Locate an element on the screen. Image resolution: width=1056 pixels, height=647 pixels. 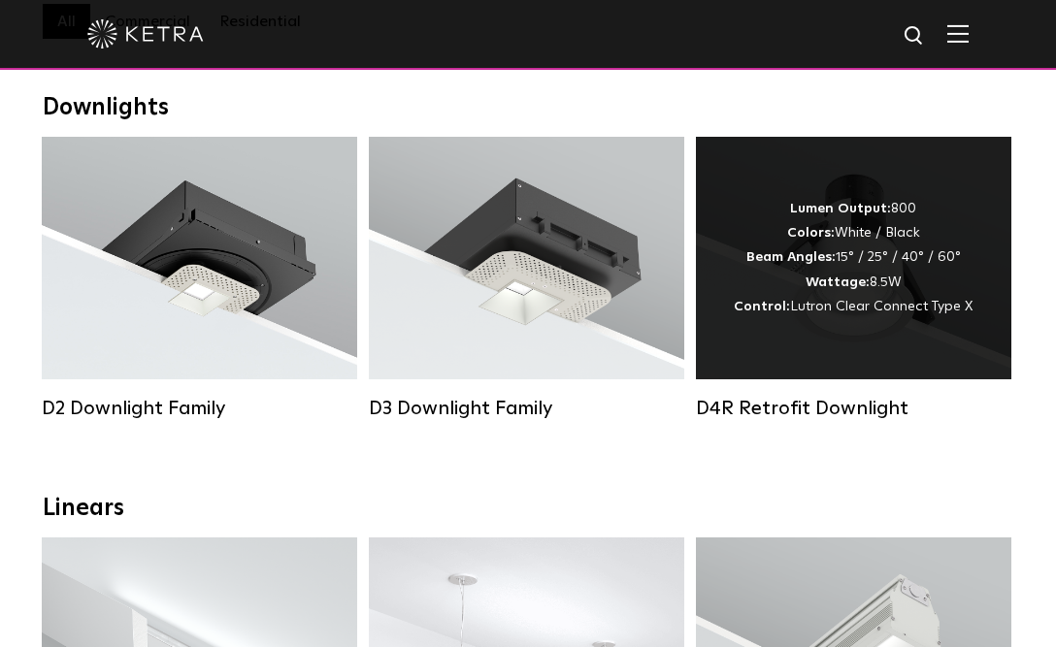
div: D4R Retrofit Downlight is located at coordinates (853, 409).